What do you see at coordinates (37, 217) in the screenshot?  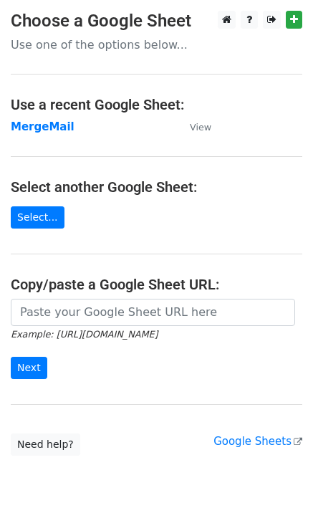 I see `a: Select...` at bounding box center [37, 217].